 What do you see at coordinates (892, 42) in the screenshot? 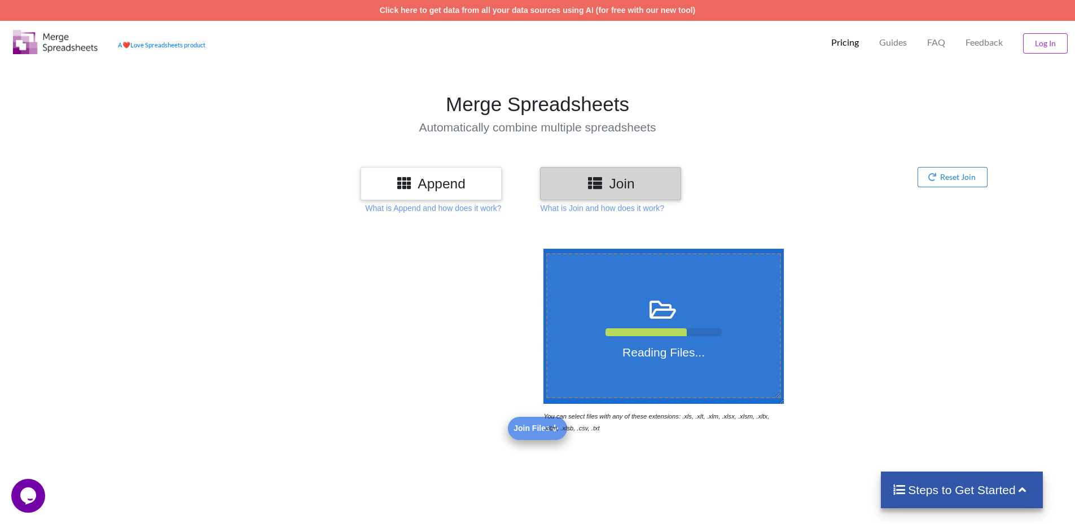
I see `p: Guides` at bounding box center [892, 42].